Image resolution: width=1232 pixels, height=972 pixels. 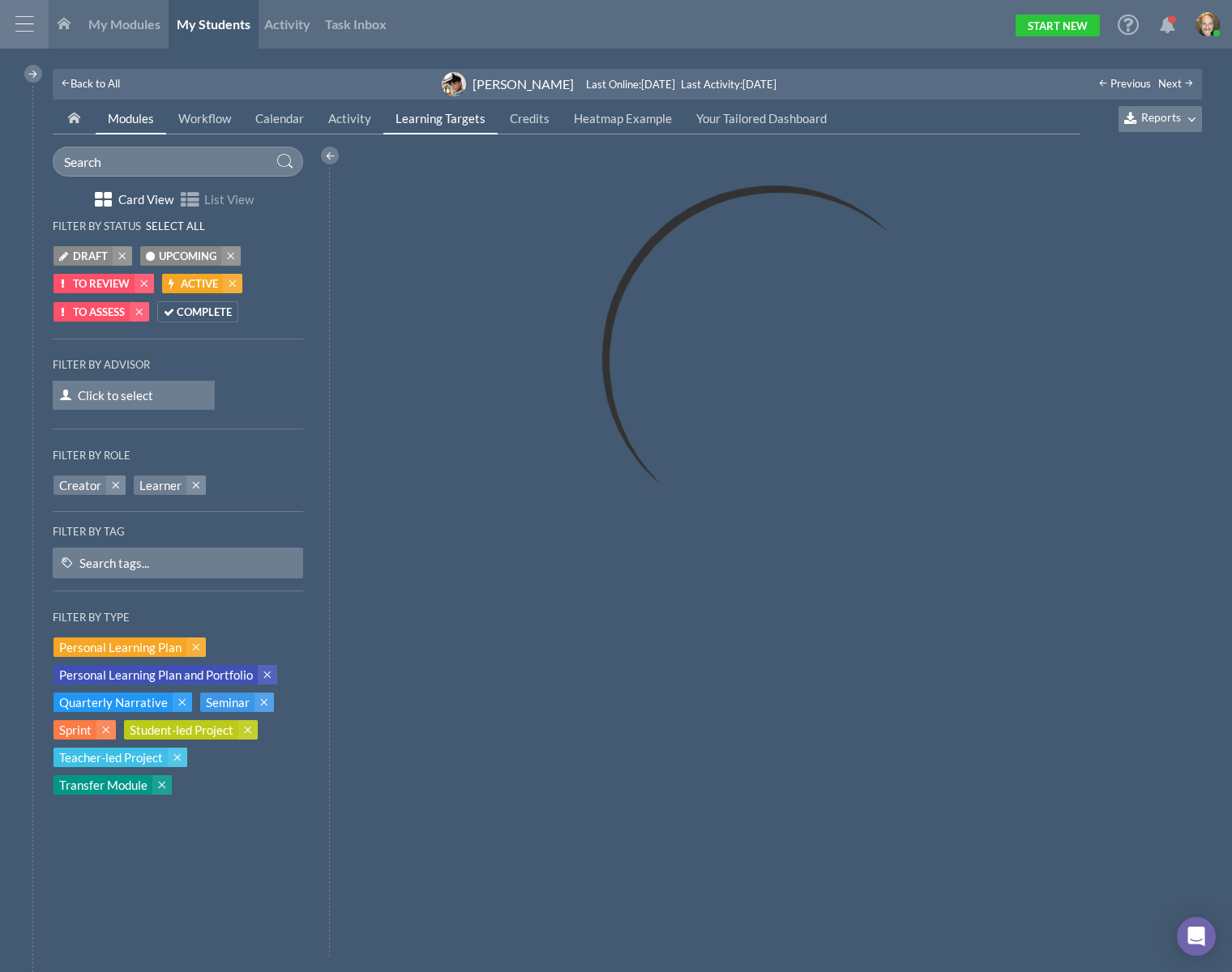 I want to click on span: Personal Learning Plan and Portfolio, so click(x=156, y=675).